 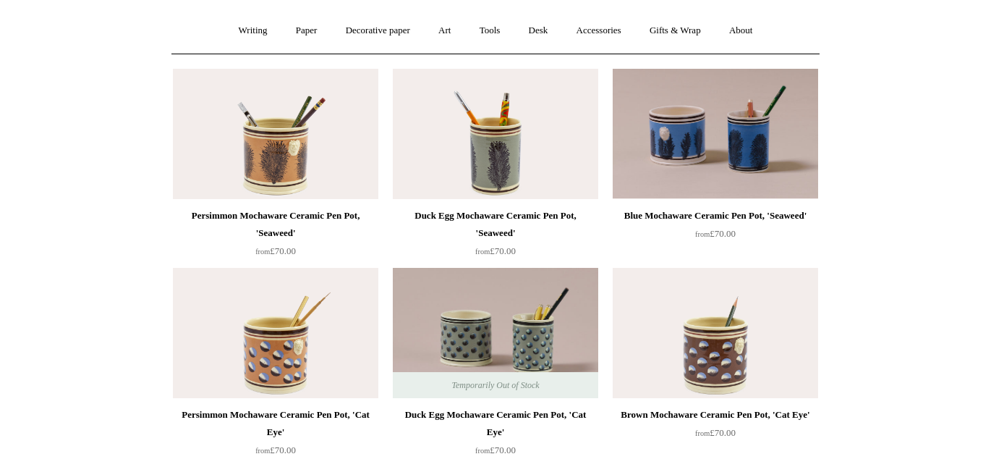 What do you see at coordinates (276, 237) in the screenshot?
I see `a: Persimmon Mochaware Ceramic Pen Pot, 'Seaweed' from£70.00` at bounding box center [276, 237].